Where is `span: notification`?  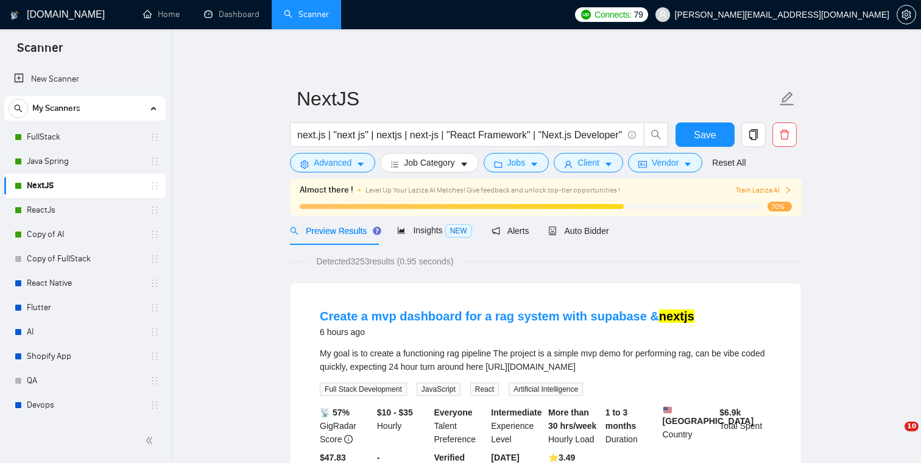
span: notification is located at coordinates (496, 231).